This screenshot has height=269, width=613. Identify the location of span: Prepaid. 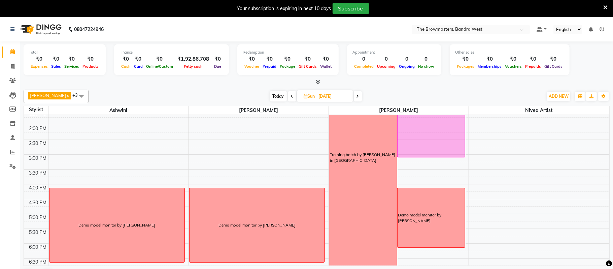
(269, 66).